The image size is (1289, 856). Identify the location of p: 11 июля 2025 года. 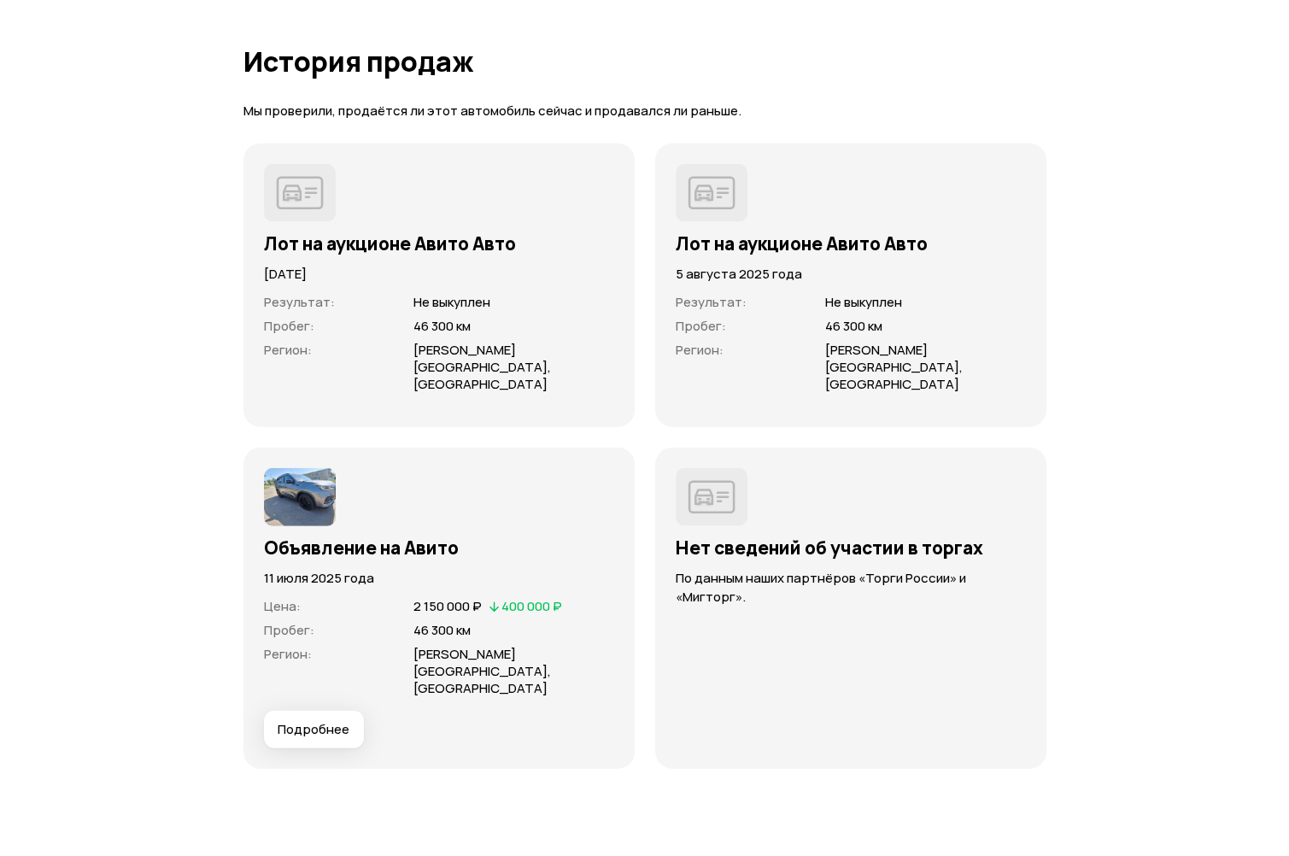
(439, 578).